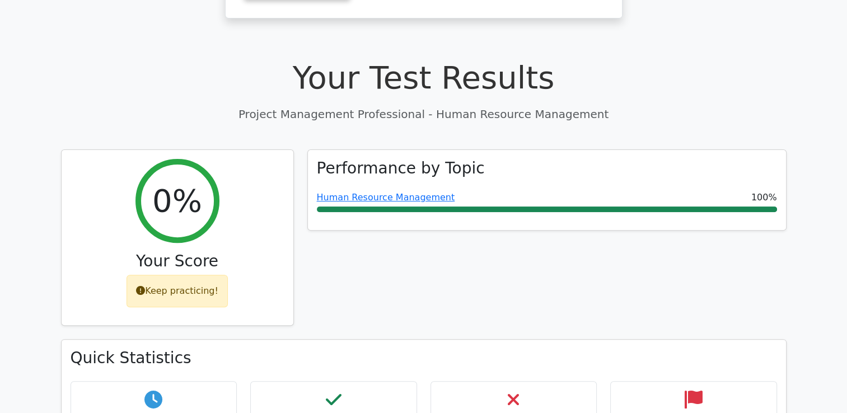  I want to click on h1: Your Test Results, so click(424, 77).